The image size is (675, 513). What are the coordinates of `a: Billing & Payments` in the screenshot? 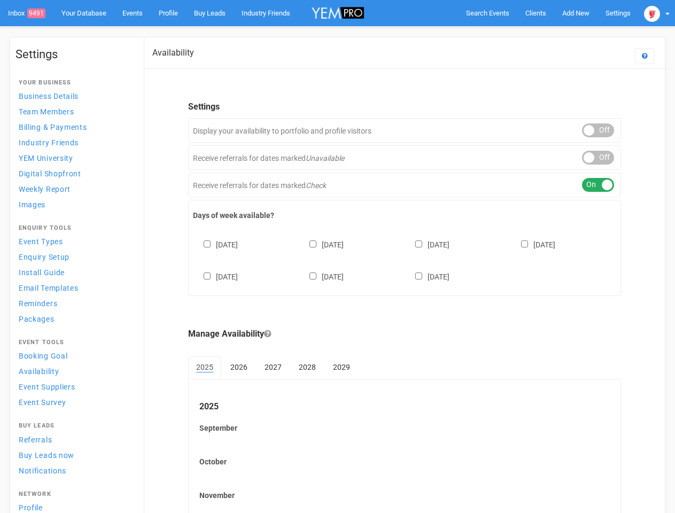 It's located at (74, 127).